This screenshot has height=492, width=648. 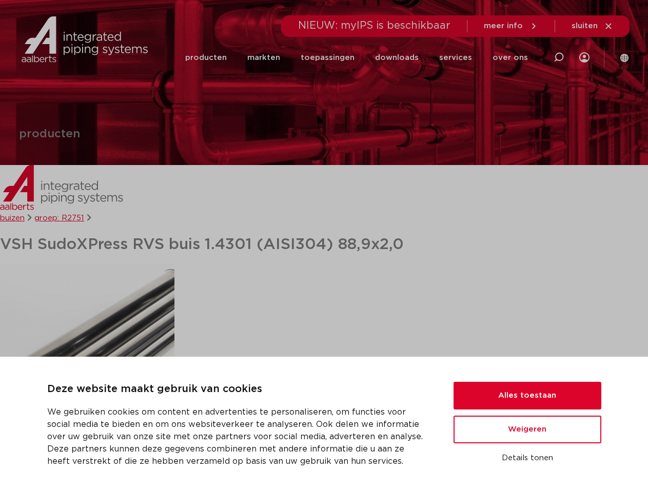 What do you see at coordinates (584, 57) in the screenshot?
I see `div: my IPS` at bounding box center [584, 57].